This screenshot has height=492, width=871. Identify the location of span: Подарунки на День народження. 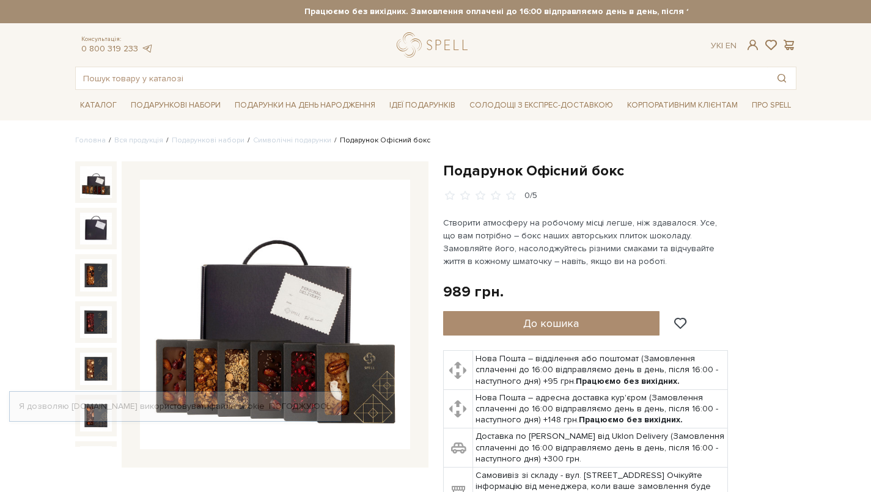
(305, 105).